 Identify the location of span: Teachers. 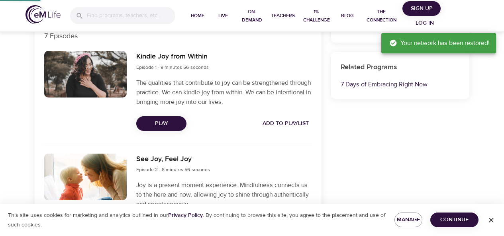
(283, 16).